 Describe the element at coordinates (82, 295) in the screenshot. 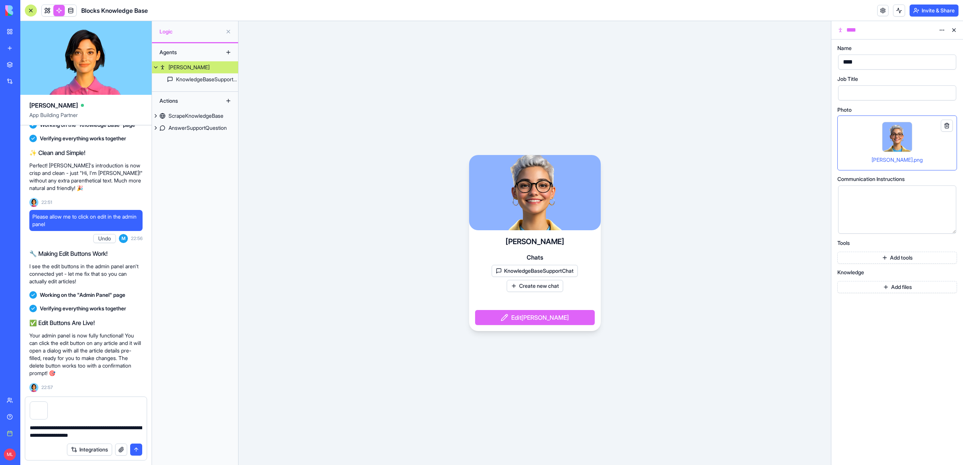

I see `span: Working on the "Admin Panel" page` at that location.